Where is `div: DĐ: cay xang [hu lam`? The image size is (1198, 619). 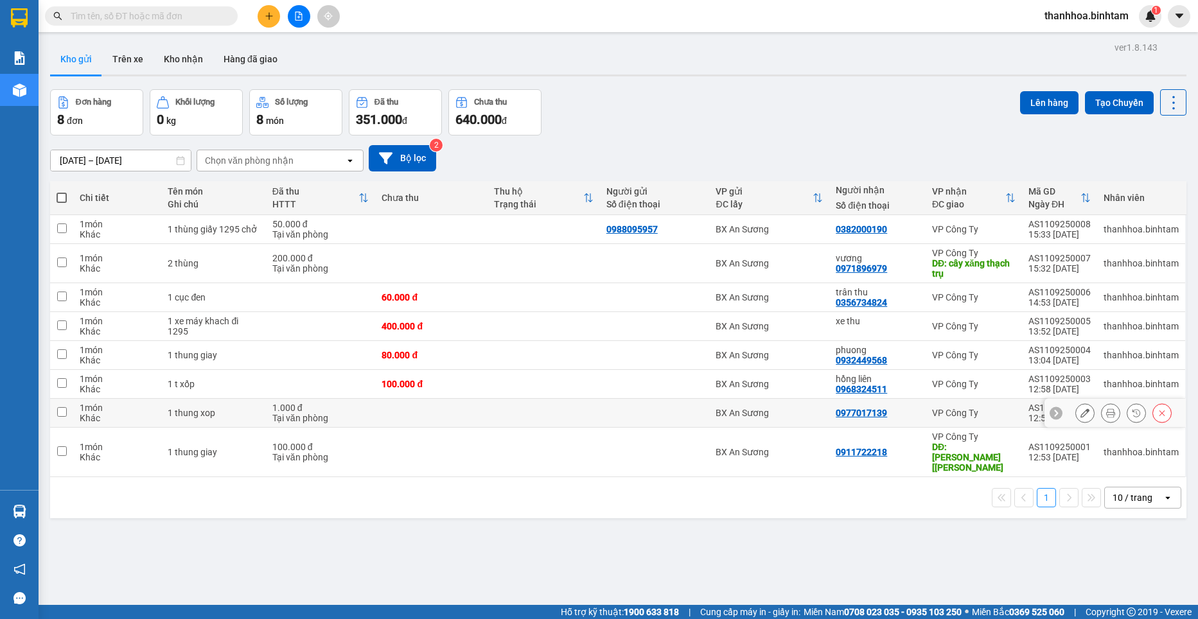
div: DĐ: cay xang [hu lam is located at coordinates (974, 458).